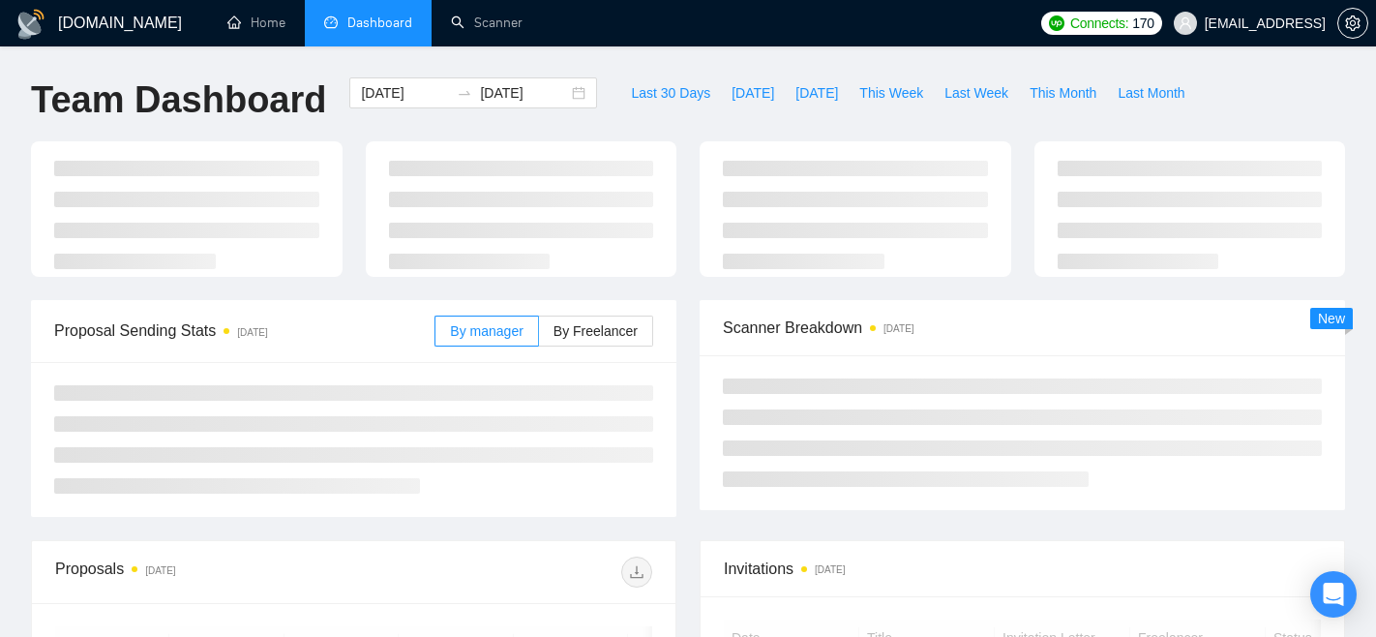  What do you see at coordinates (976, 93) in the screenshot?
I see `span: Last Week` at bounding box center [976, 93].